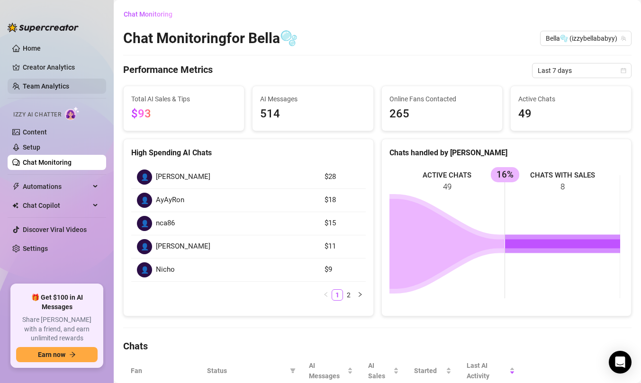  I want to click on h4: Performance Metrics, so click(168, 71).